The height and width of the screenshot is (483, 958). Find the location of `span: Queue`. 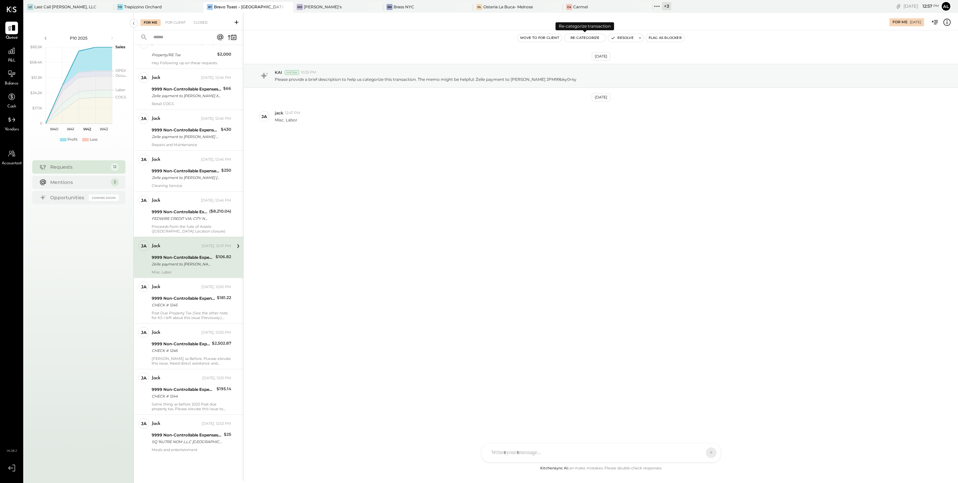

span: Queue is located at coordinates (12, 38).